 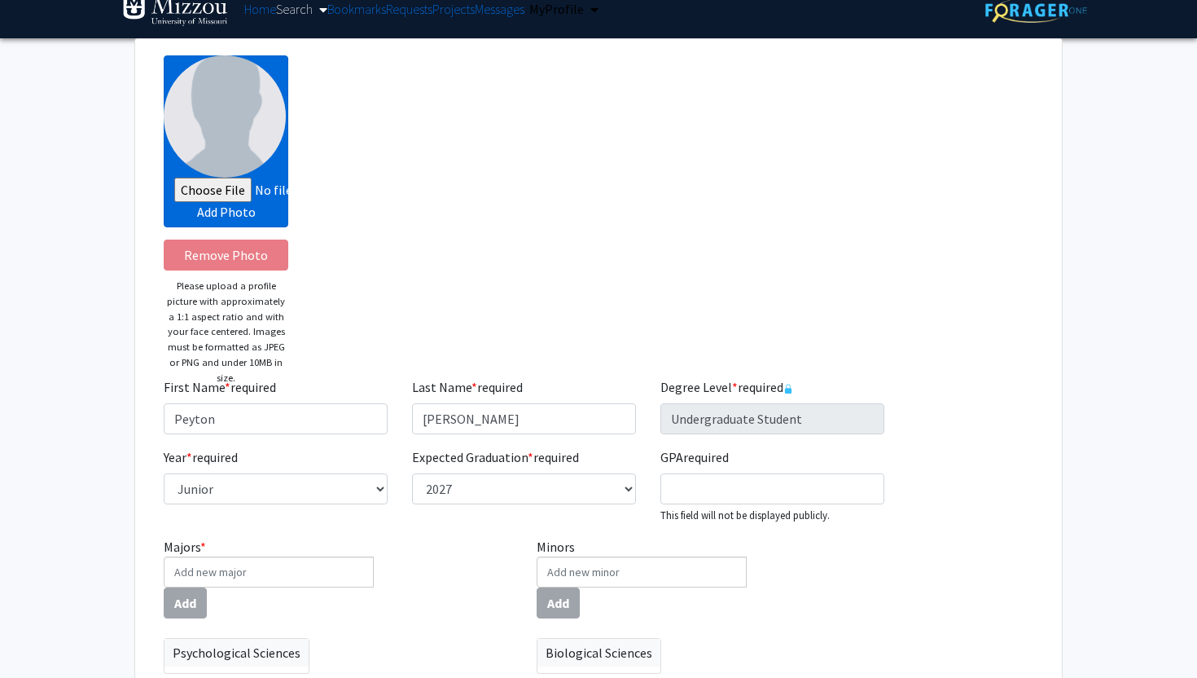 What do you see at coordinates (727, 387) in the screenshot?
I see `label: Degree Level` at bounding box center [727, 387].